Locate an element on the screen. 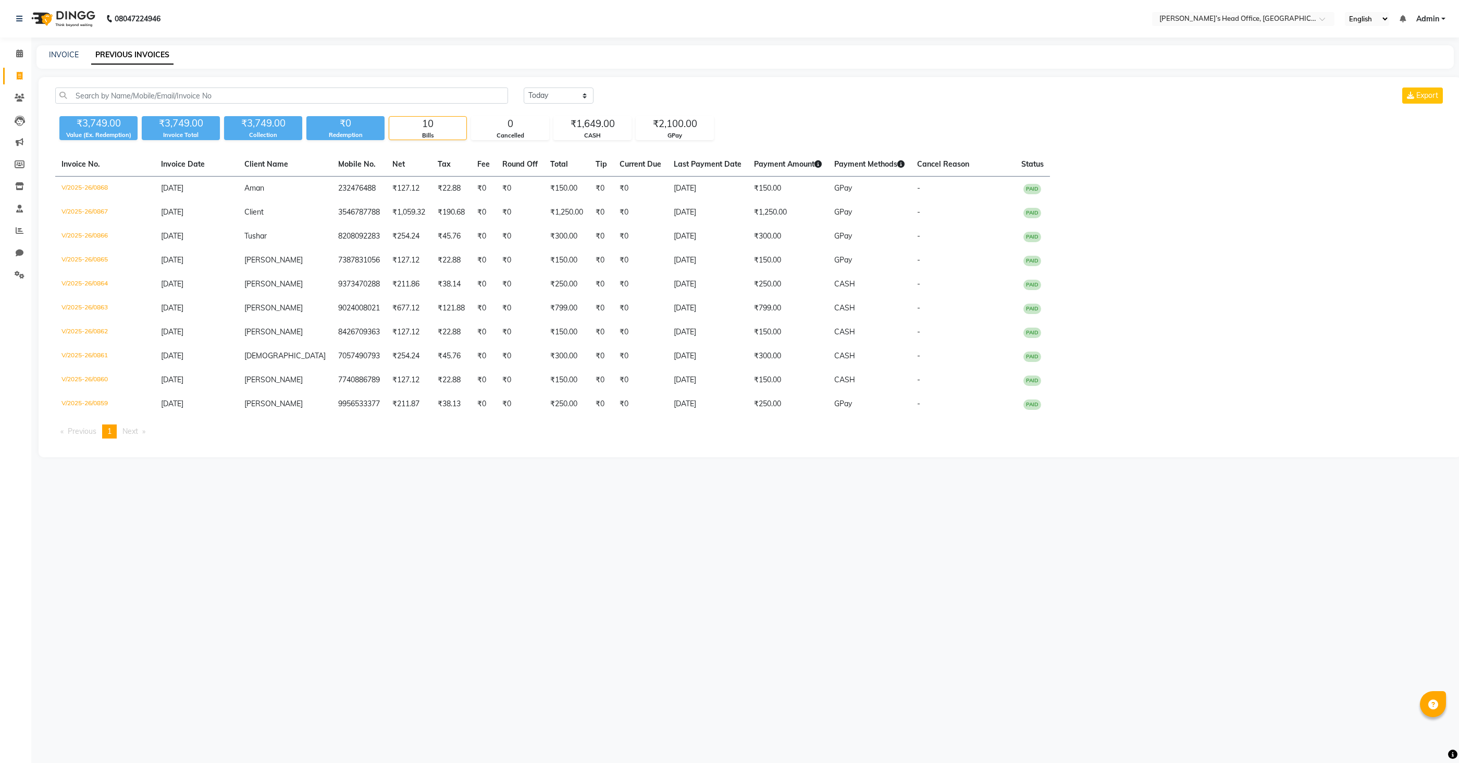 Image resolution: width=1459 pixels, height=763 pixels. img: logo is located at coordinates (62, 19).